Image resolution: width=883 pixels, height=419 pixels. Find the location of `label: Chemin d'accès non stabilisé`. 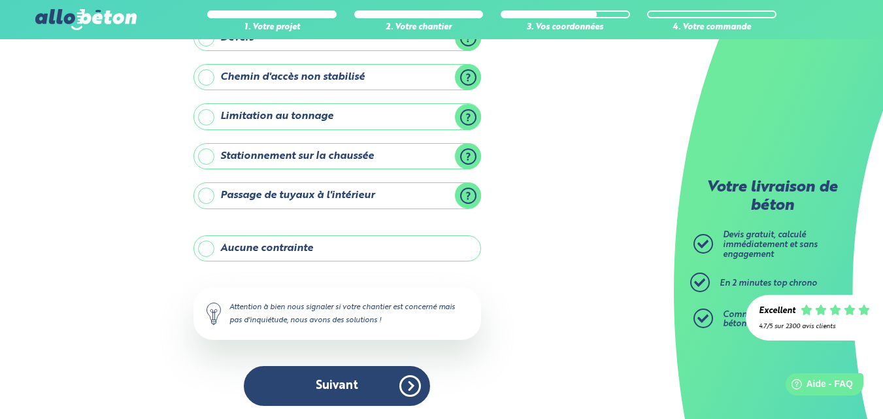

label: Chemin d'accès non stabilisé is located at coordinates (337, 77).